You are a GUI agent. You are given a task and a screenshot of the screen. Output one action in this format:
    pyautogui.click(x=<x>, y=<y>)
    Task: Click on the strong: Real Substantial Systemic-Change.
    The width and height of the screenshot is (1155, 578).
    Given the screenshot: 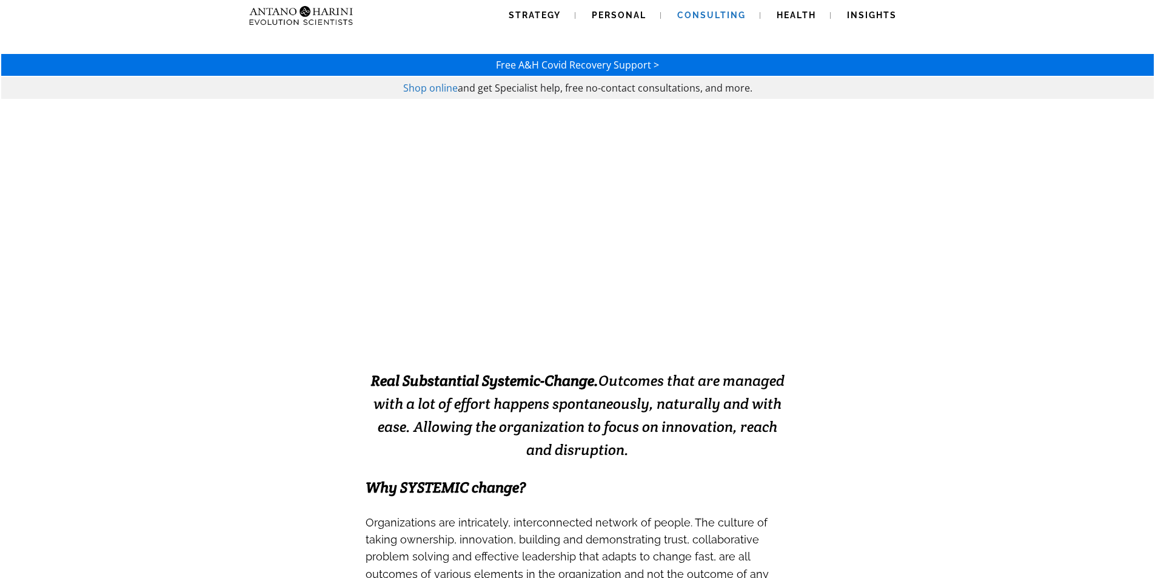 What is the action you would take?
    pyautogui.click(x=484, y=380)
    